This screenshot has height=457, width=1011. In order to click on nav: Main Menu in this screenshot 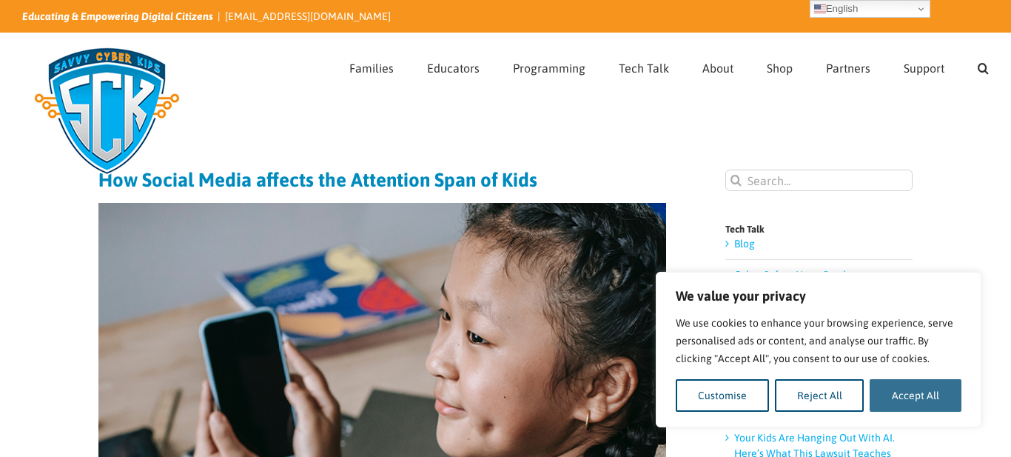, I will do `click(669, 66)`.